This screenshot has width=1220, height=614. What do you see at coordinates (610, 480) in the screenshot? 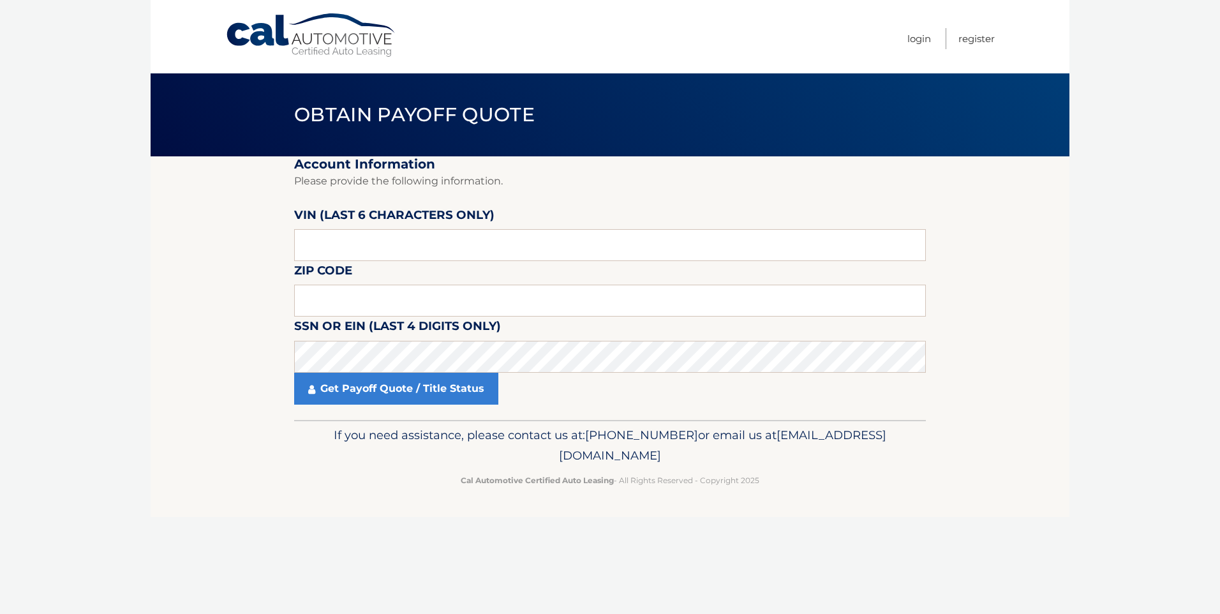
I see `p: - All Rights Reserved - Copyright 2025` at bounding box center [610, 480].